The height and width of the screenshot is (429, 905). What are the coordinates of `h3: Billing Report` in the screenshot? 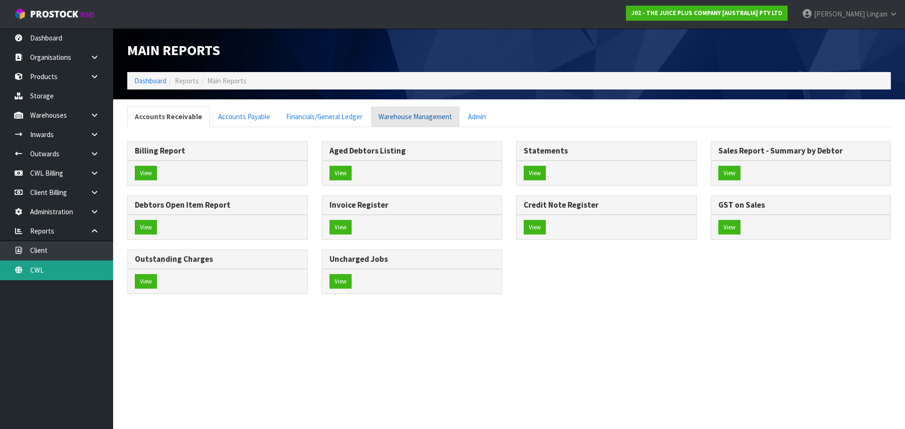 It's located at (217, 151).